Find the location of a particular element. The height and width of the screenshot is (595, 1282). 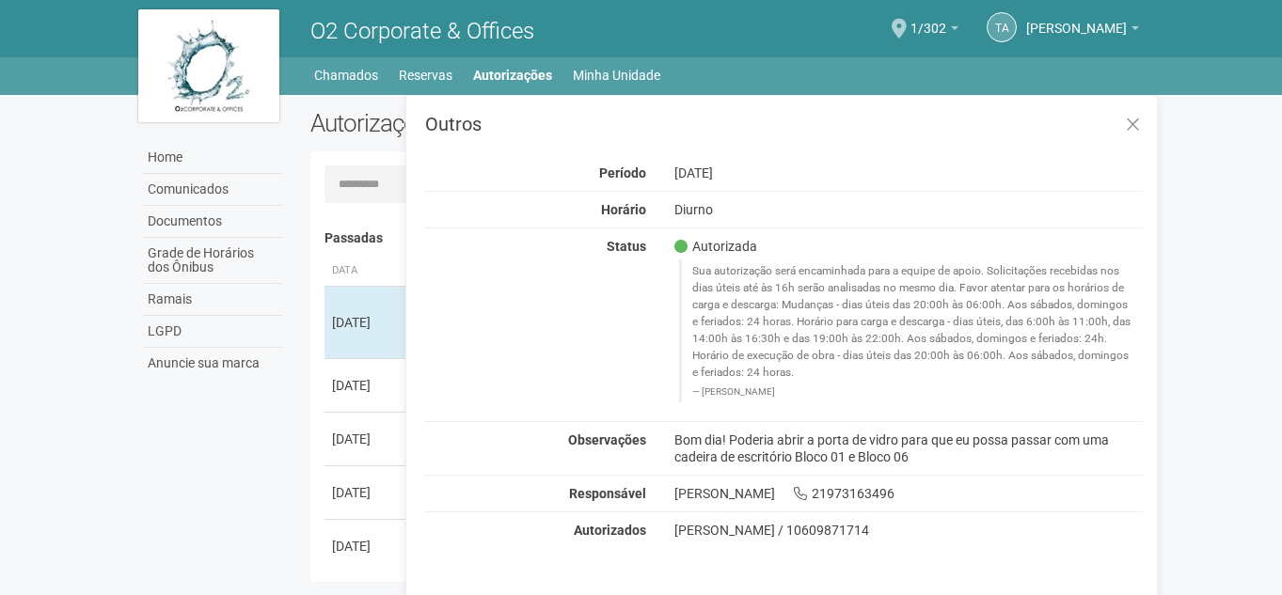

a: Home is located at coordinates (213, 158).